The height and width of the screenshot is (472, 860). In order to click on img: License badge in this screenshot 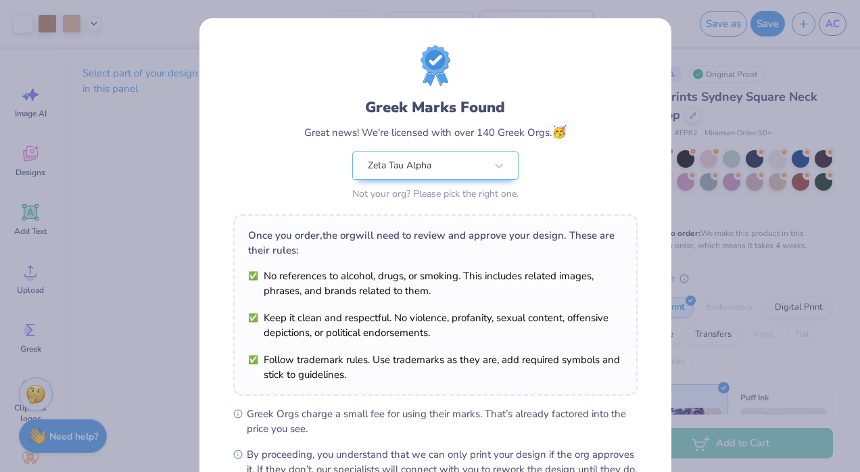, I will do `click(436, 66)`.